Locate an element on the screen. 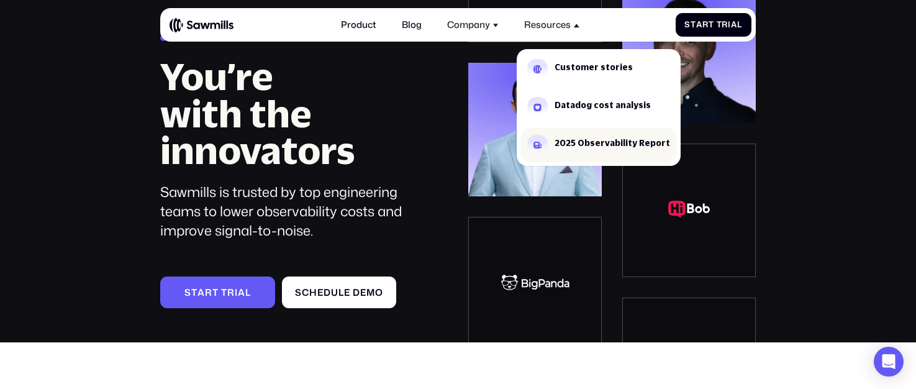 Image resolution: width=916 pixels, height=389 pixels. div: customer stories is located at coordinates (231, 38).